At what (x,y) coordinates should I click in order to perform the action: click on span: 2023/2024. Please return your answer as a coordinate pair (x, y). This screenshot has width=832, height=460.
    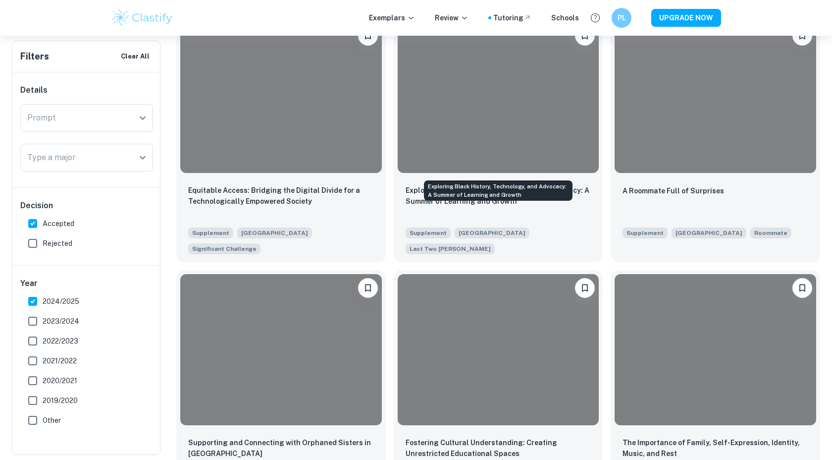
    Looking at the image, I should click on (61, 321).